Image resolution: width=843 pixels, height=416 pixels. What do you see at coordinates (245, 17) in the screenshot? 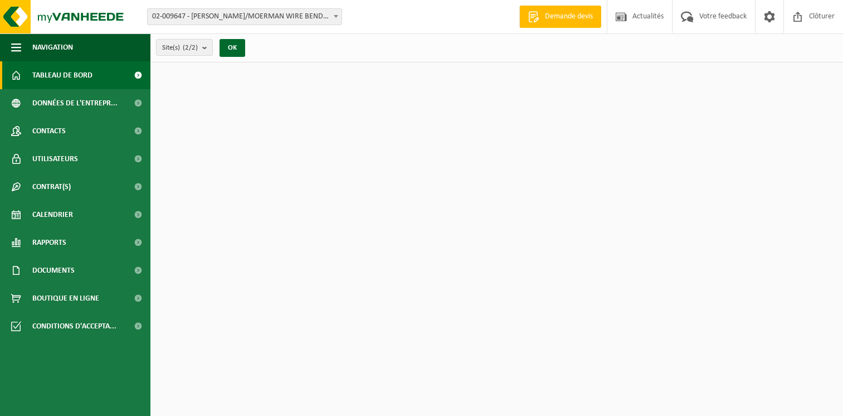
I see `span: 02-009647 - ROUSSEL/MOERMAN WIRE BENDING - MENEN` at bounding box center [245, 17].